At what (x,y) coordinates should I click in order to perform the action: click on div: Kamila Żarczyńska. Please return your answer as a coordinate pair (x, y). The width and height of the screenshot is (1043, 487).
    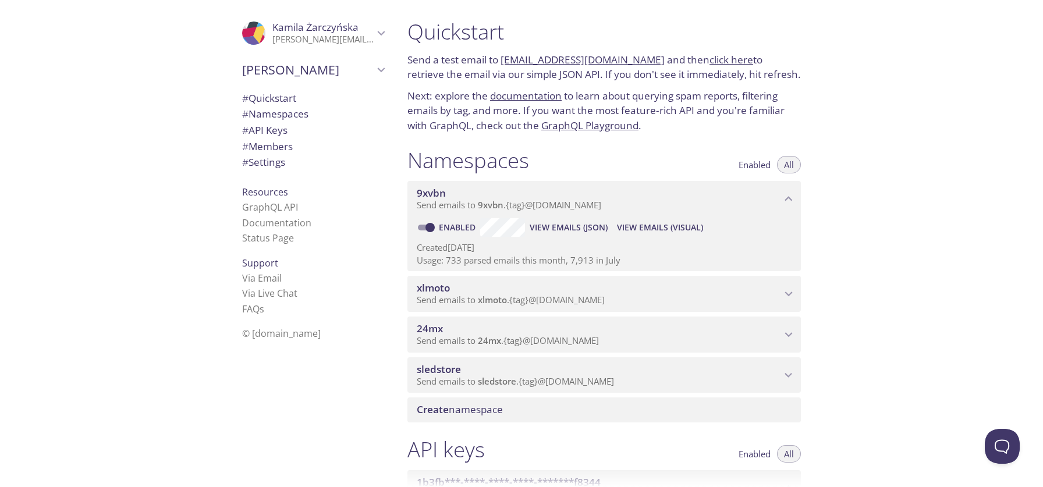
    Looking at the image, I should click on (313, 33).